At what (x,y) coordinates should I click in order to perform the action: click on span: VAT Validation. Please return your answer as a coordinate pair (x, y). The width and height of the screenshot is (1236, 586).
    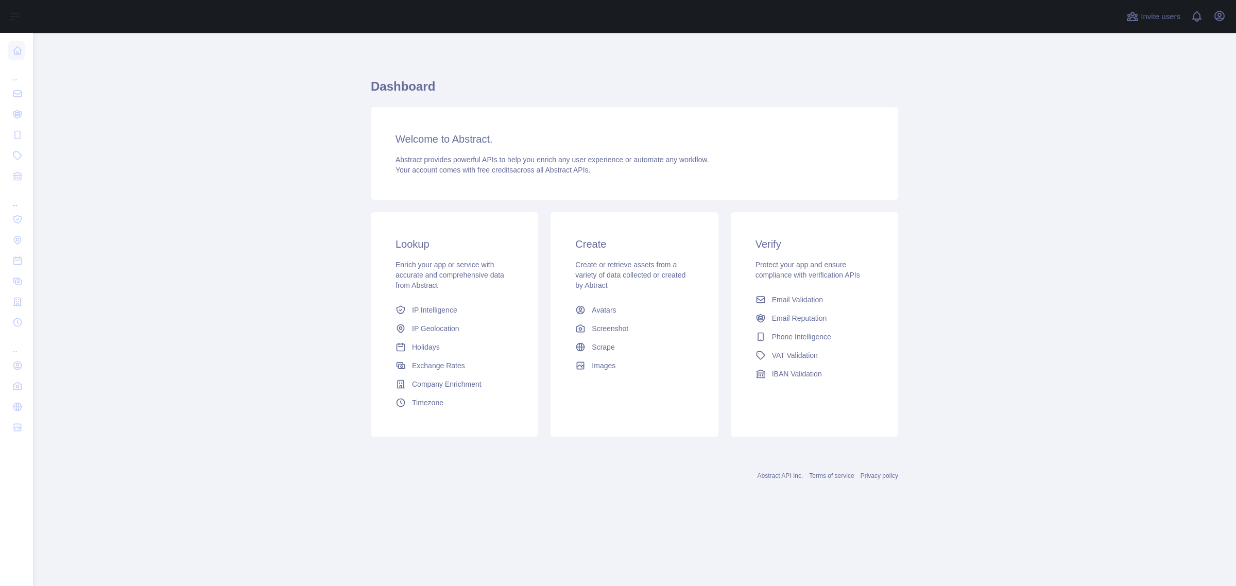
    Looking at the image, I should click on (795, 355).